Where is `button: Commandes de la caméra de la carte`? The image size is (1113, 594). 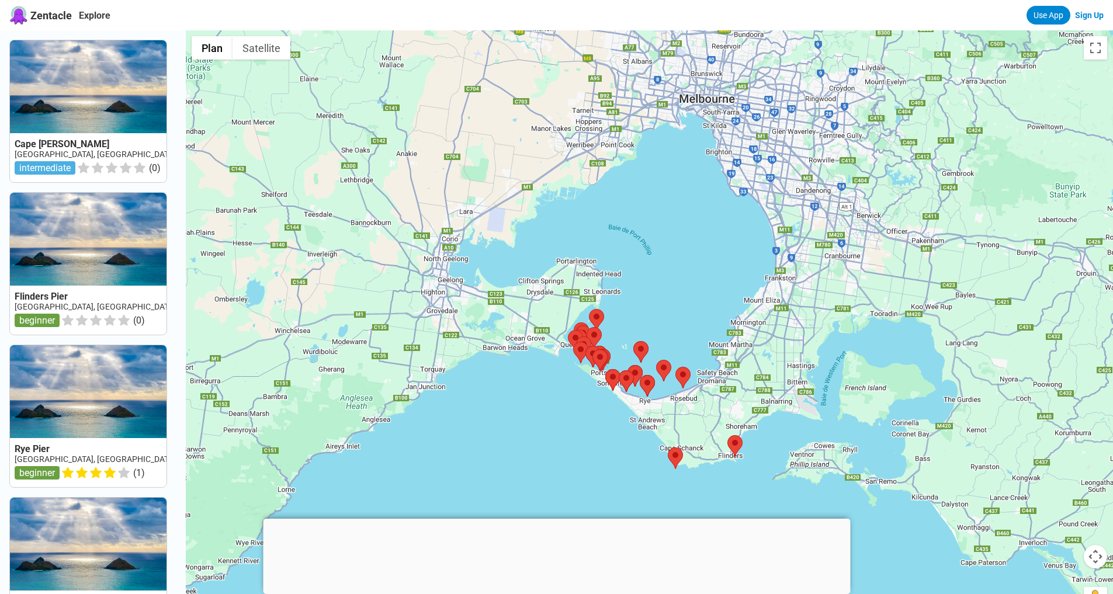
button: Commandes de la caméra de la carte is located at coordinates (1096, 557).